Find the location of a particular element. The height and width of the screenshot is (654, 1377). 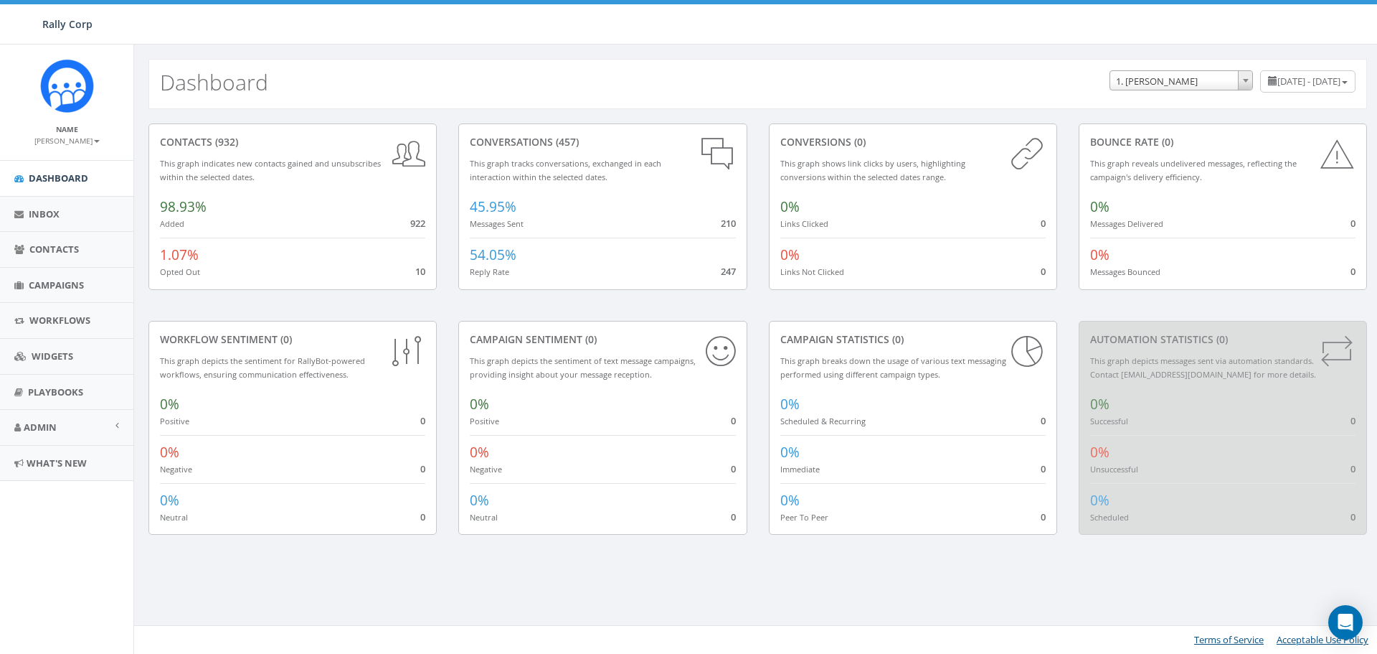

span: (932) is located at coordinates (225, 141).